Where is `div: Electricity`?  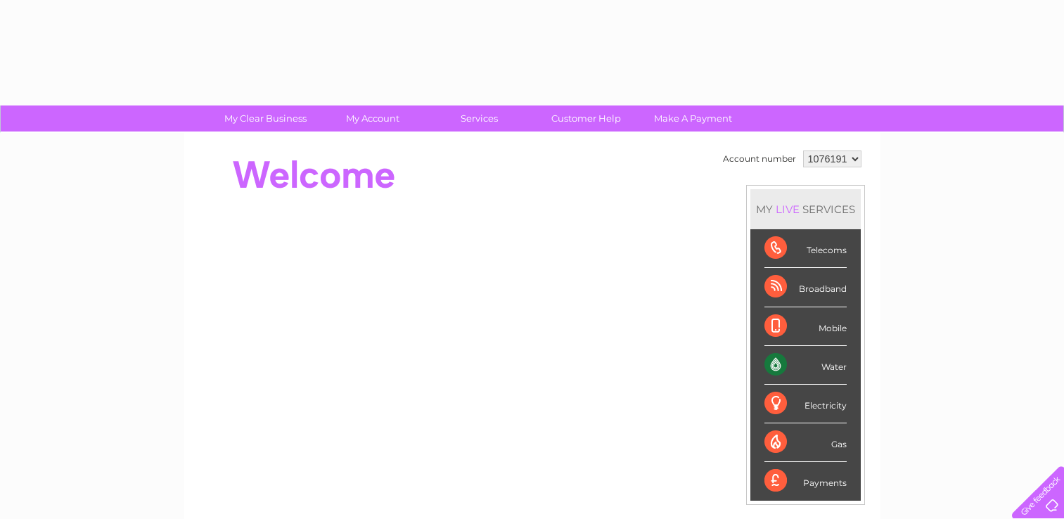 div: Electricity is located at coordinates (805, 404).